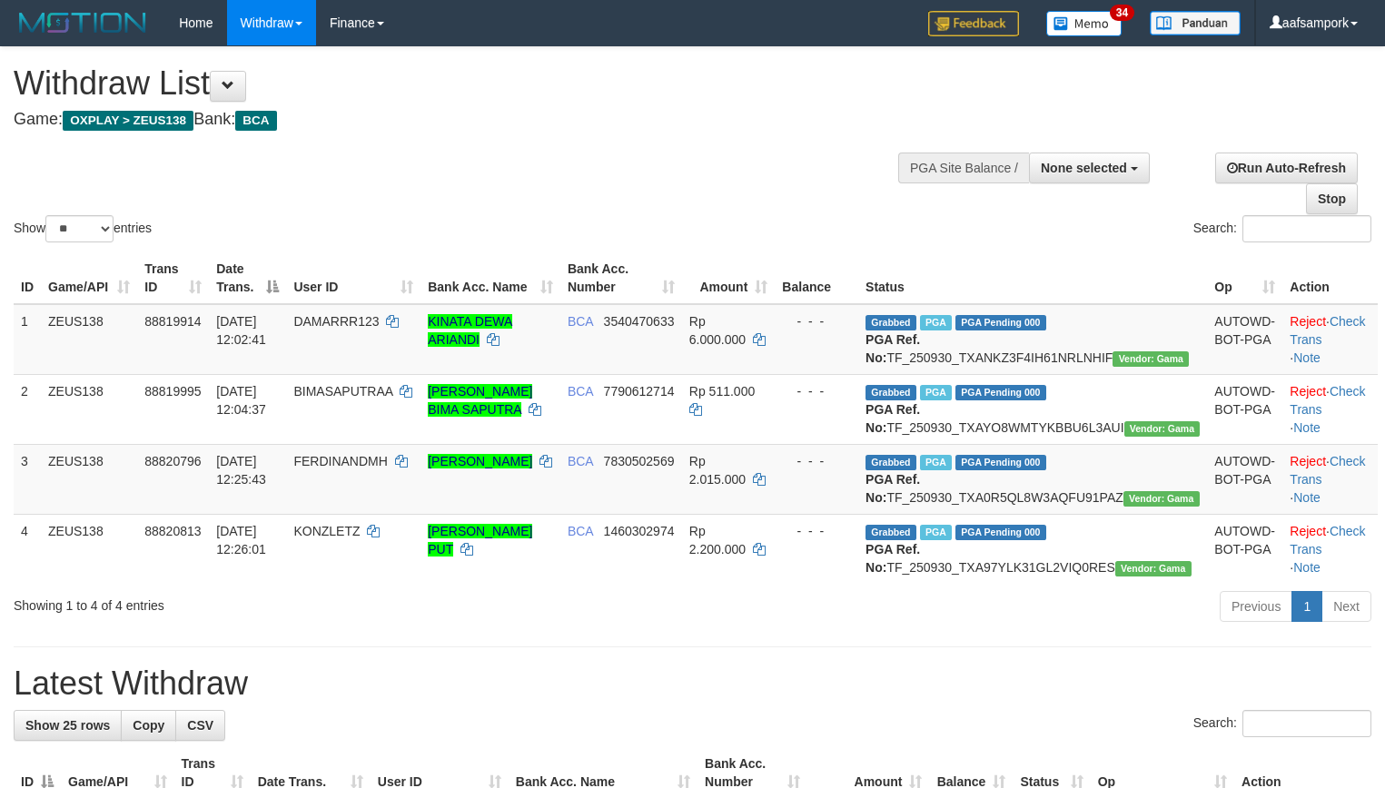 The image size is (1385, 788). What do you see at coordinates (200, 725) in the screenshot?
I see `a: CSV` at bounding box center [200, 725].